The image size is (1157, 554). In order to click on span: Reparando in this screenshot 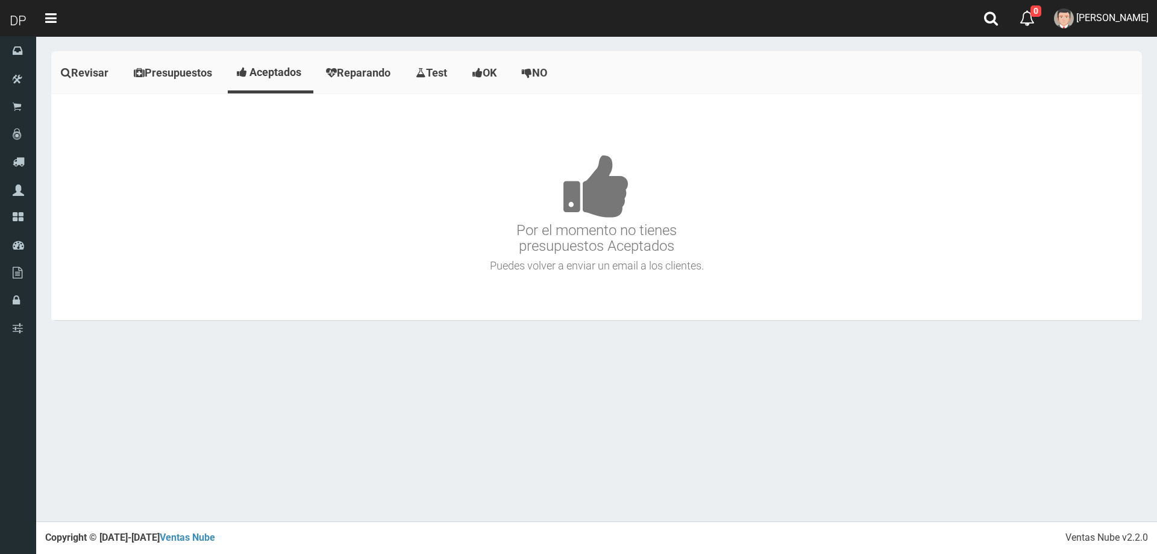, I will do `click(364, 72)`.